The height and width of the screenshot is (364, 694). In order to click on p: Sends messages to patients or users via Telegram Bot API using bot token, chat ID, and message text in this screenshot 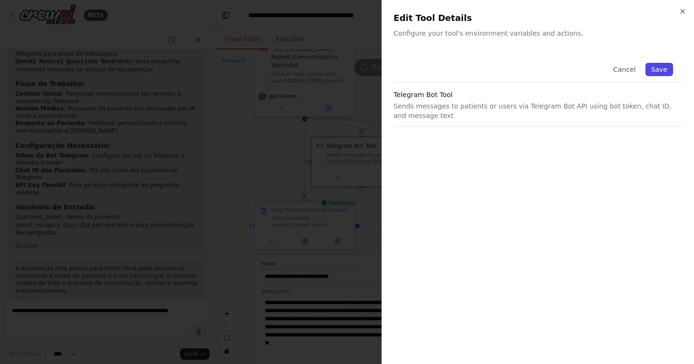, I will do `click(537, 111)`.